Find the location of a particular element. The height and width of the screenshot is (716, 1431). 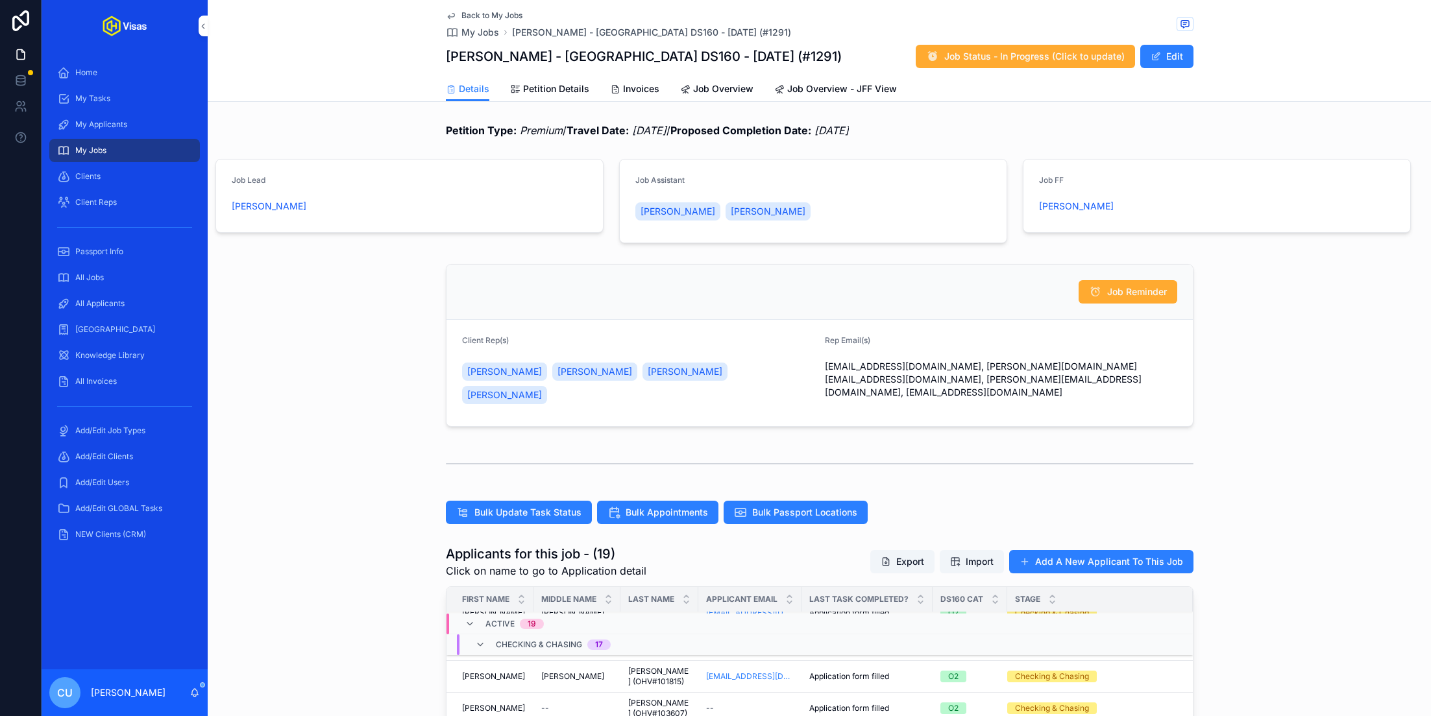

span: Import is located at coordinates (979, 562).